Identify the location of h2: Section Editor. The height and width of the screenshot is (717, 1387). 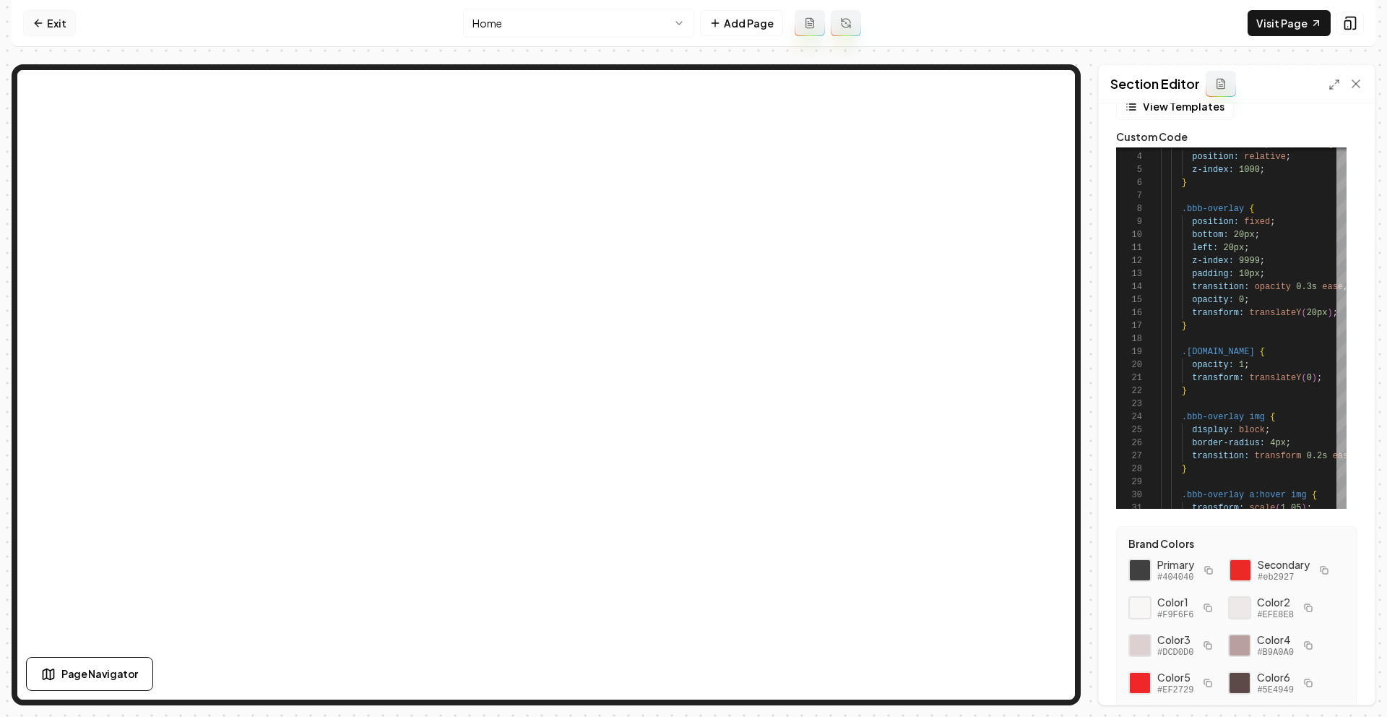
(1155, 84).